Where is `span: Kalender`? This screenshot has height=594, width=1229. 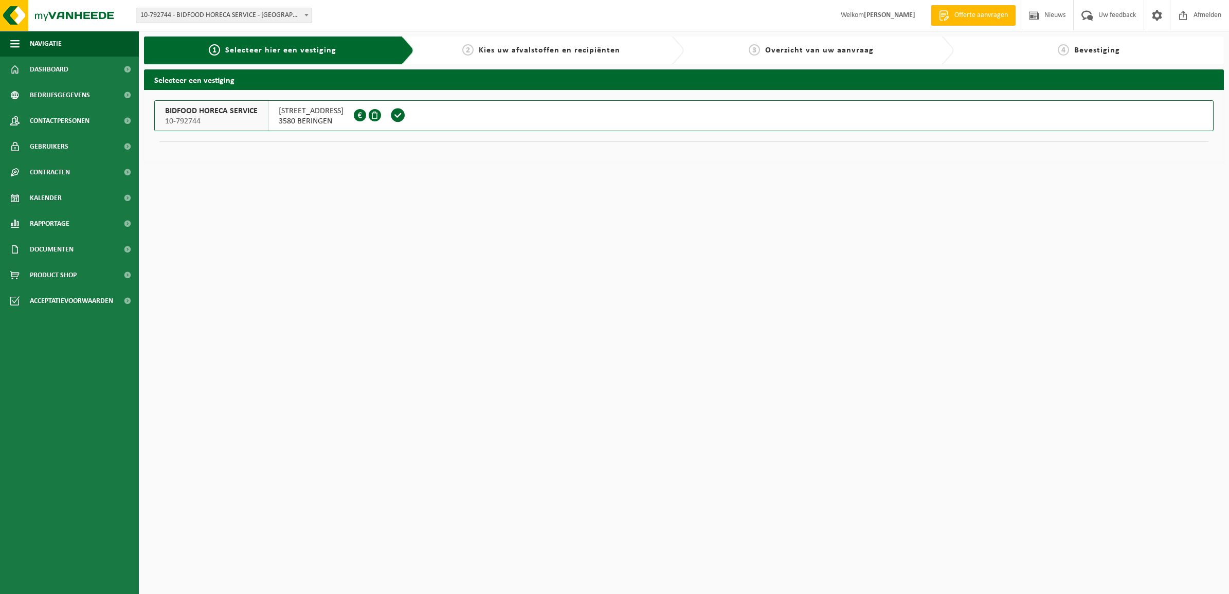
span: Kalender is located at coordinates (46, 198).